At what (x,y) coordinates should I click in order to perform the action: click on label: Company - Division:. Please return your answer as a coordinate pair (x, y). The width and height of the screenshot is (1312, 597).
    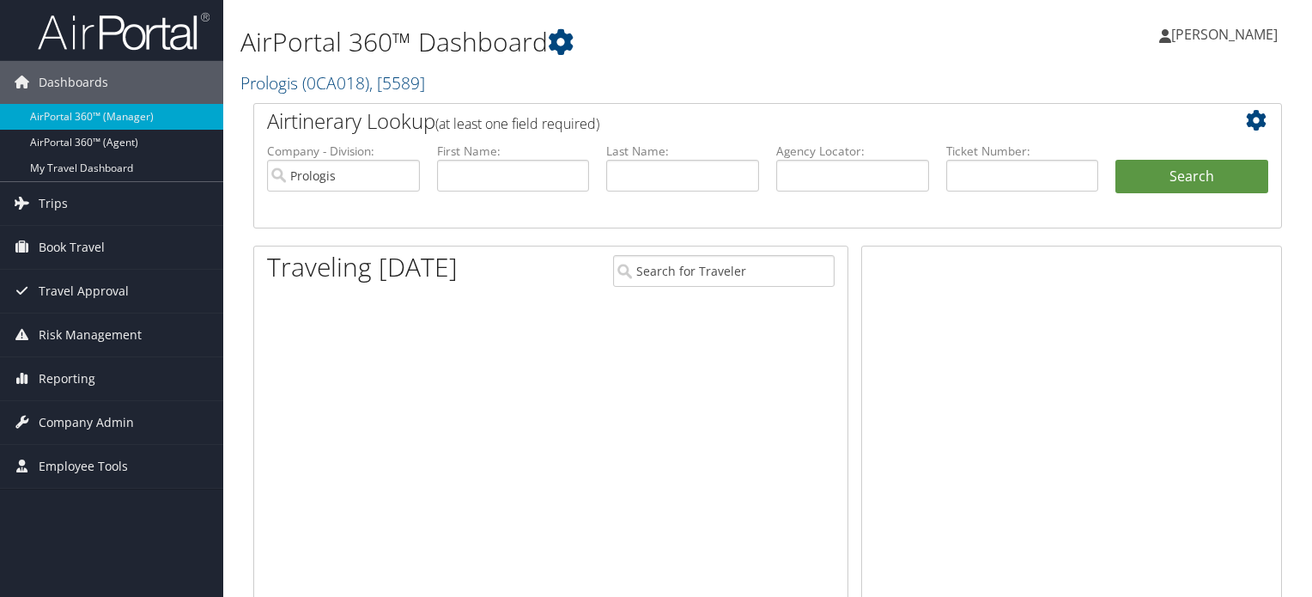
    Looking at the image, I should click on (343, 151).